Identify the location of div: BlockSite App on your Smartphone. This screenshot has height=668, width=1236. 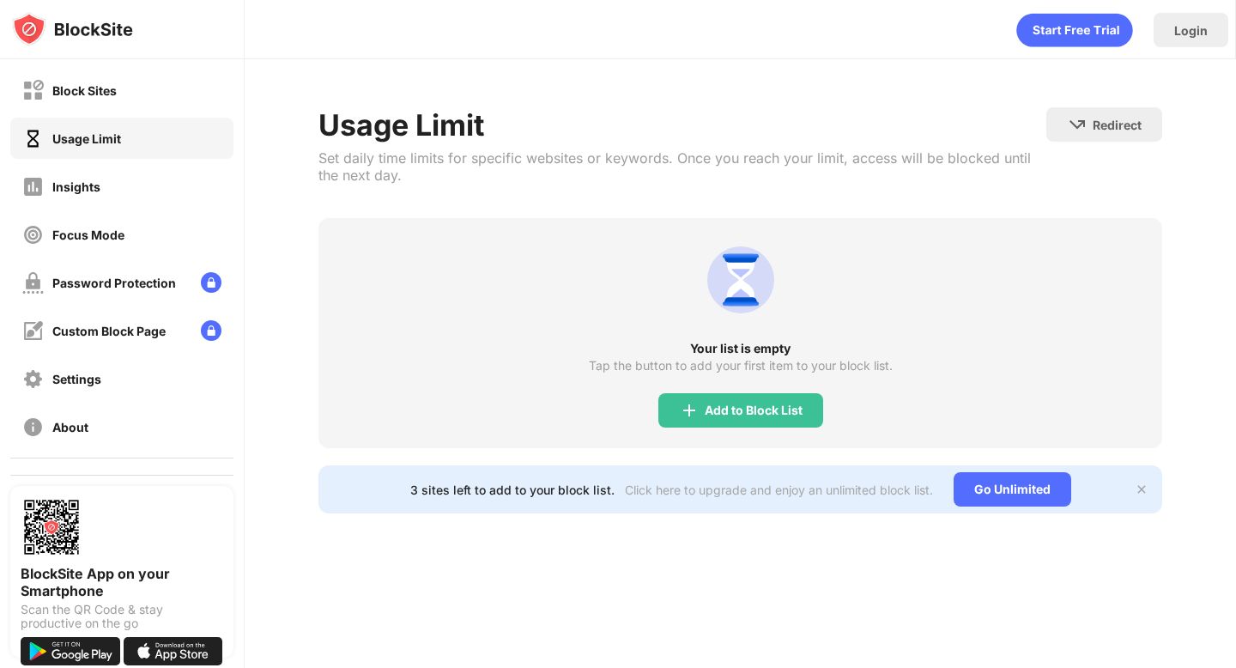
(122, 582).